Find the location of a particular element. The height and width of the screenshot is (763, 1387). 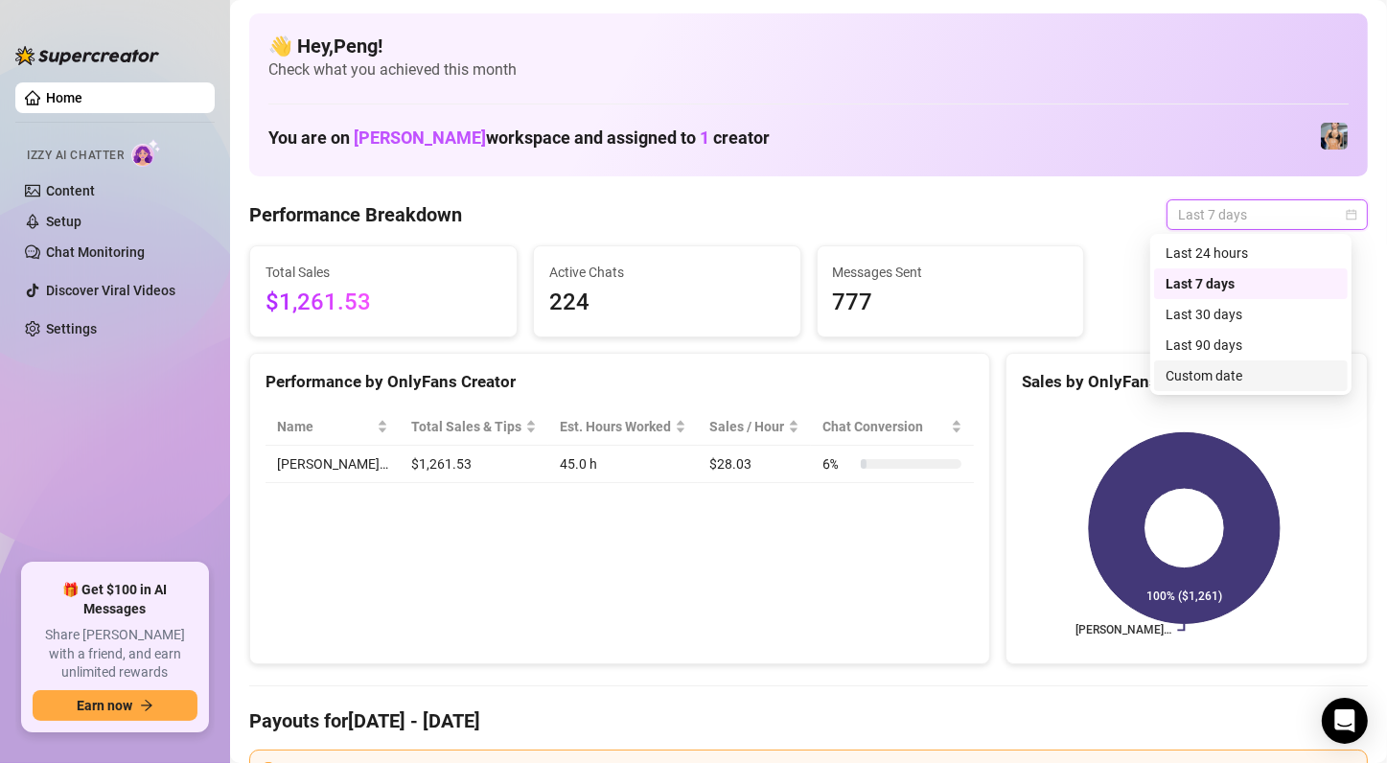

img: AI Chatter is located at coordinates (146, 152).